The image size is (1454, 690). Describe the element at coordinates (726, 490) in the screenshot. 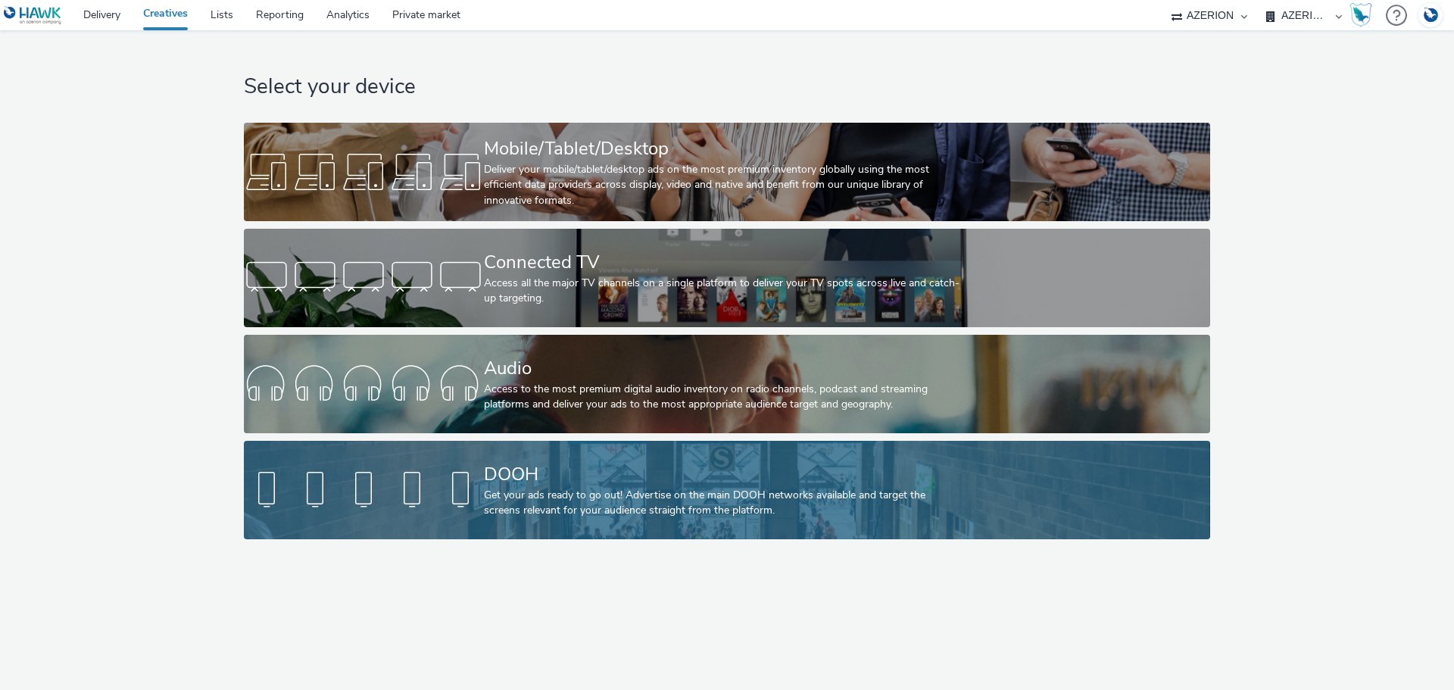

I see `a: DOOHGet your ads ready to go out! Advertise on the main DOOH networks available and target the sc...` at that location.